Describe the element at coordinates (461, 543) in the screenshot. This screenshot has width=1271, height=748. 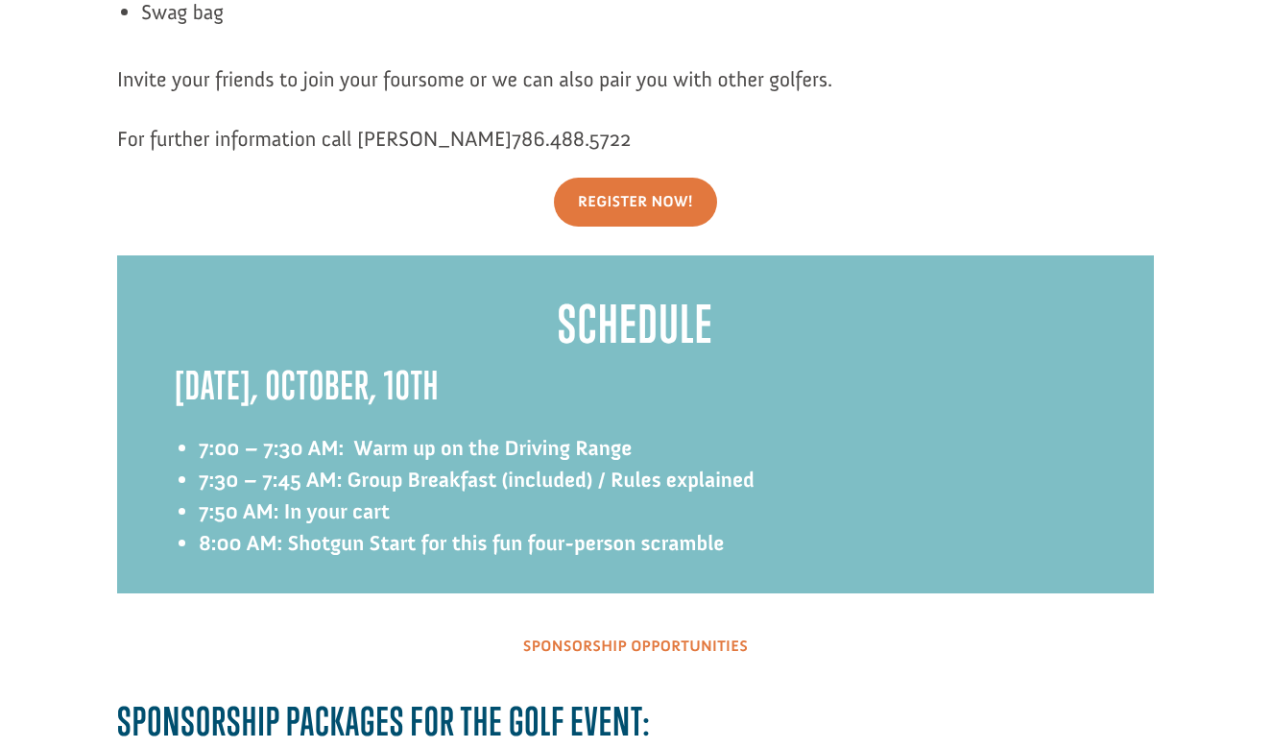
I see `strong: 8:00 AM: Shotgun Start for this fun four-person scramble` at that location.